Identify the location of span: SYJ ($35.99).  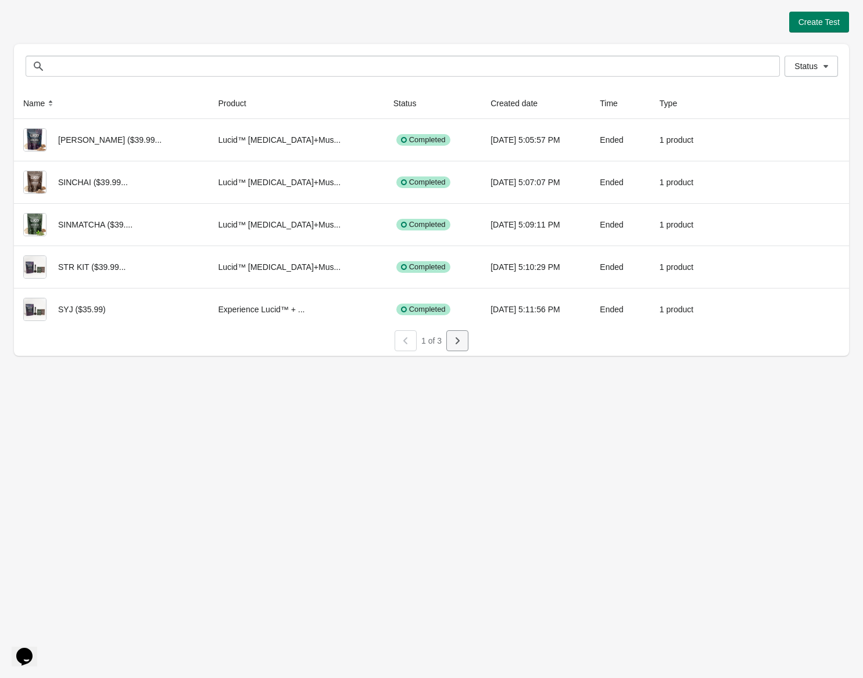
(82, 310).